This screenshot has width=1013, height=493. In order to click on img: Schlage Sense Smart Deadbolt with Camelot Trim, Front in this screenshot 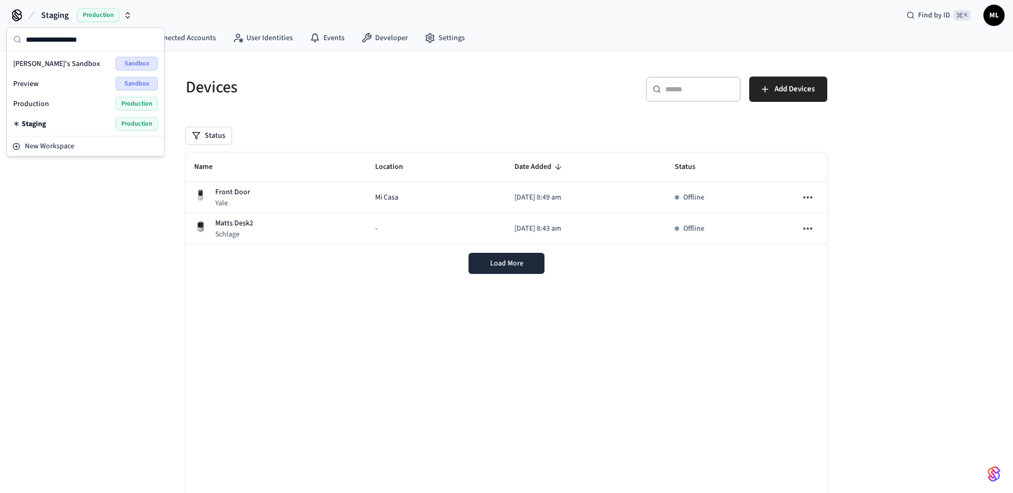, I will do `click(200, 226)`.